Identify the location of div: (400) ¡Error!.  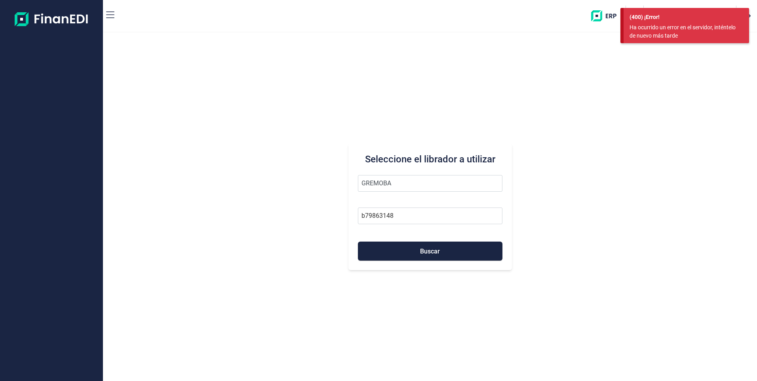
(686, 17).